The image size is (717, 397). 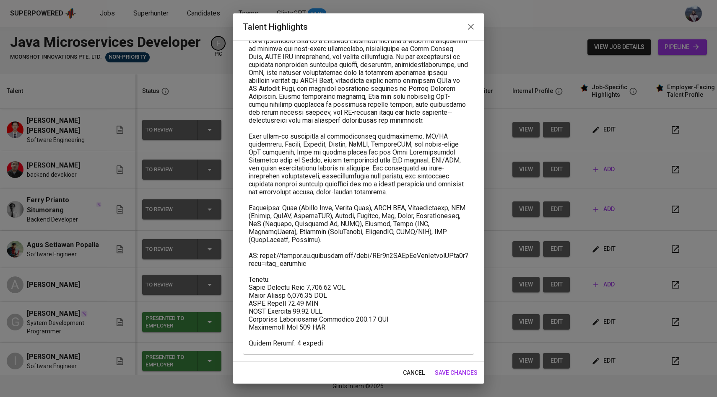 I want to click on button: cancel, so click(x=414, y=373).